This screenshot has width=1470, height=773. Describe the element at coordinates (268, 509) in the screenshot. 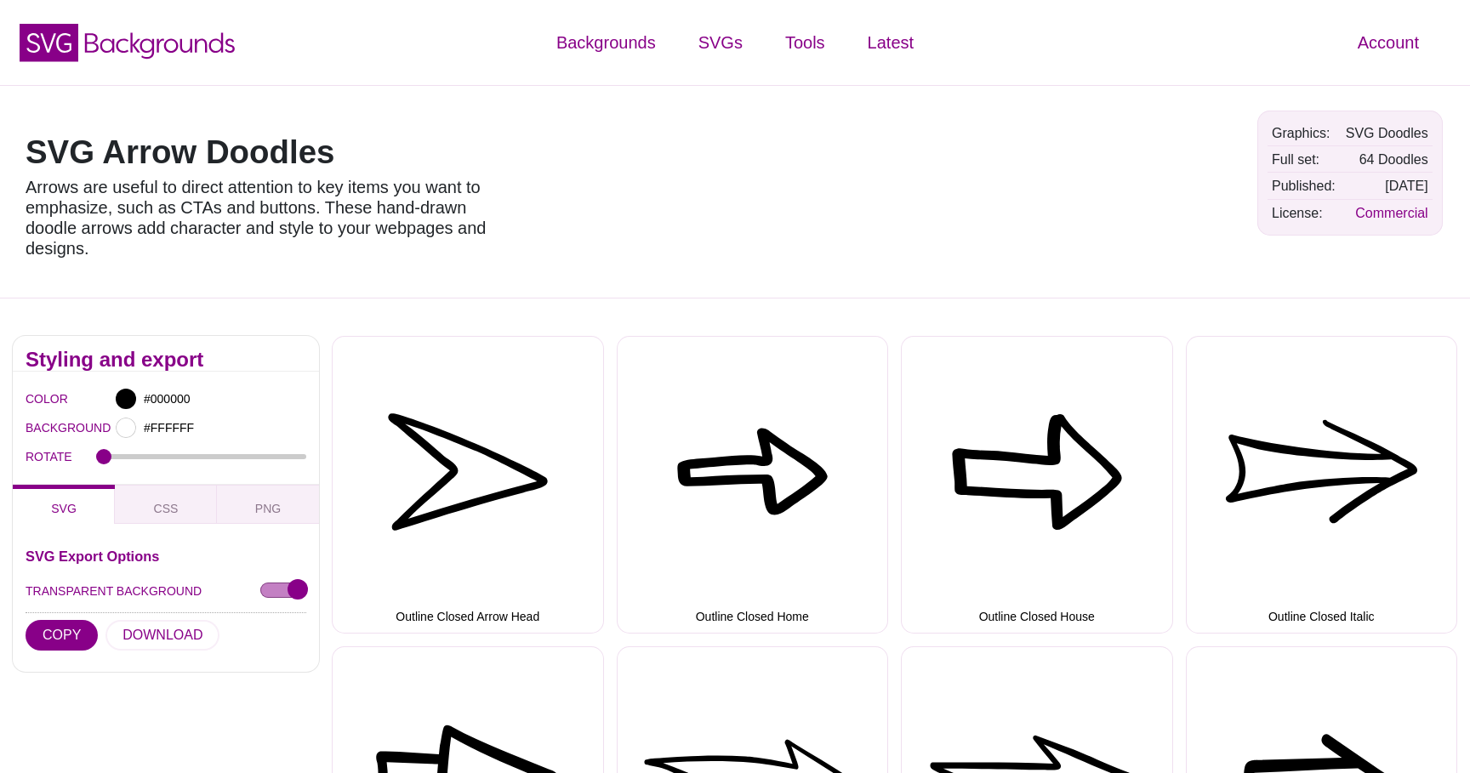

I see `span: PNG` at that location.